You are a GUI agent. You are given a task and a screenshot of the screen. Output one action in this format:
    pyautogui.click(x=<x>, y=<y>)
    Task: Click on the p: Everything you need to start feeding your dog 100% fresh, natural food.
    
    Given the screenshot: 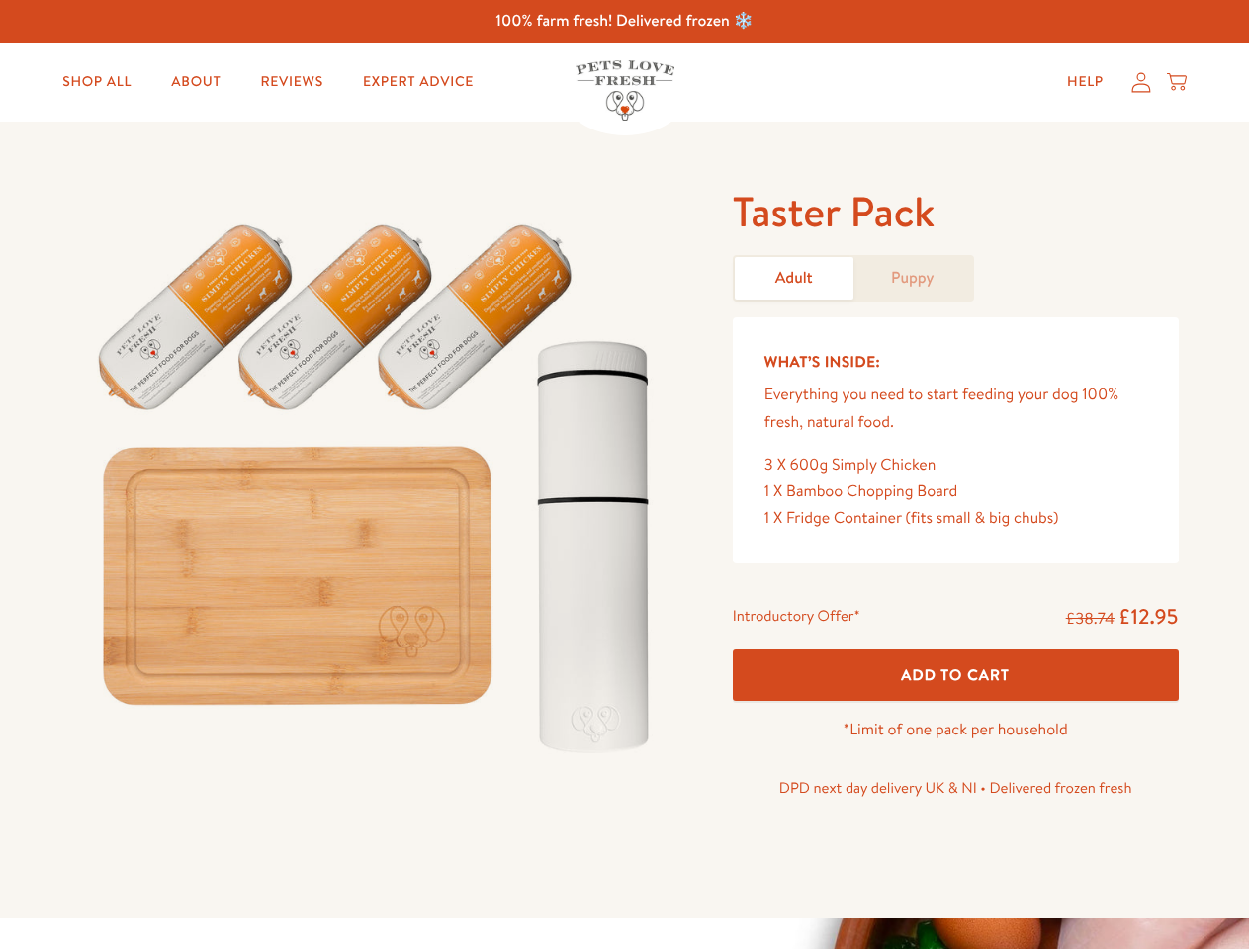 What is the action you would take?
    pyautogui.click(x=955, y=408)
    